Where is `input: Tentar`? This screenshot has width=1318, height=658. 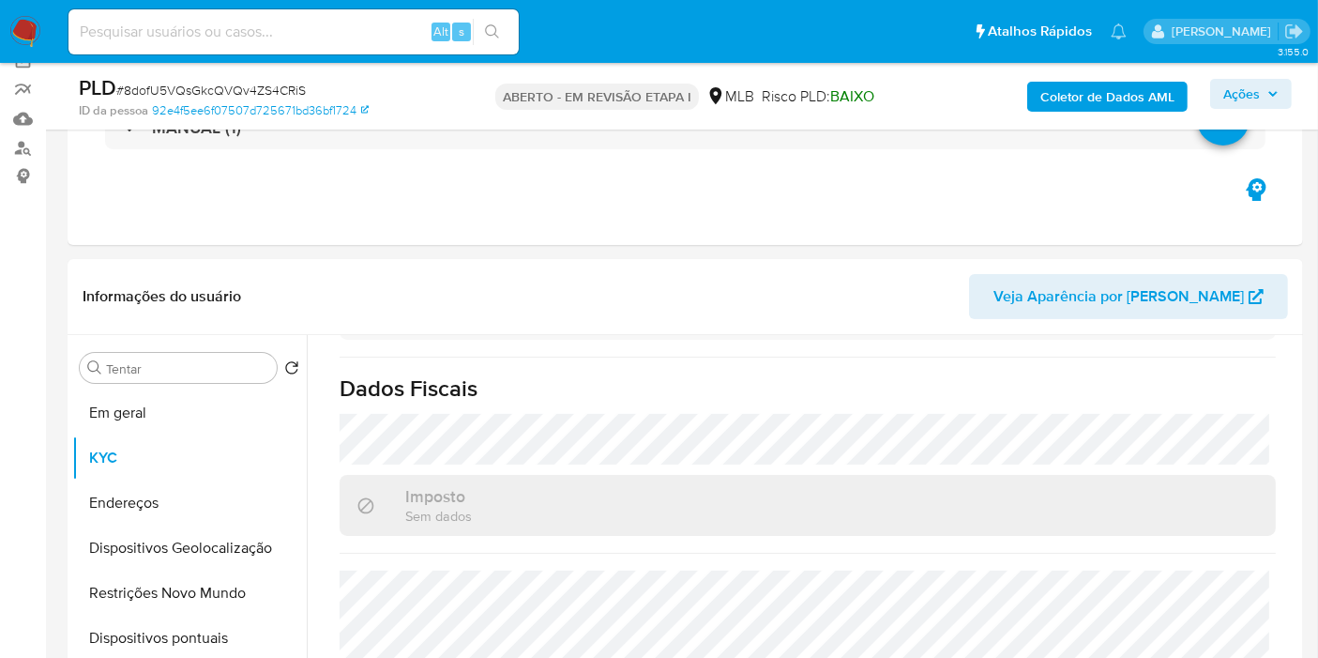 input: Tentar is located at coordinates (188, 369).